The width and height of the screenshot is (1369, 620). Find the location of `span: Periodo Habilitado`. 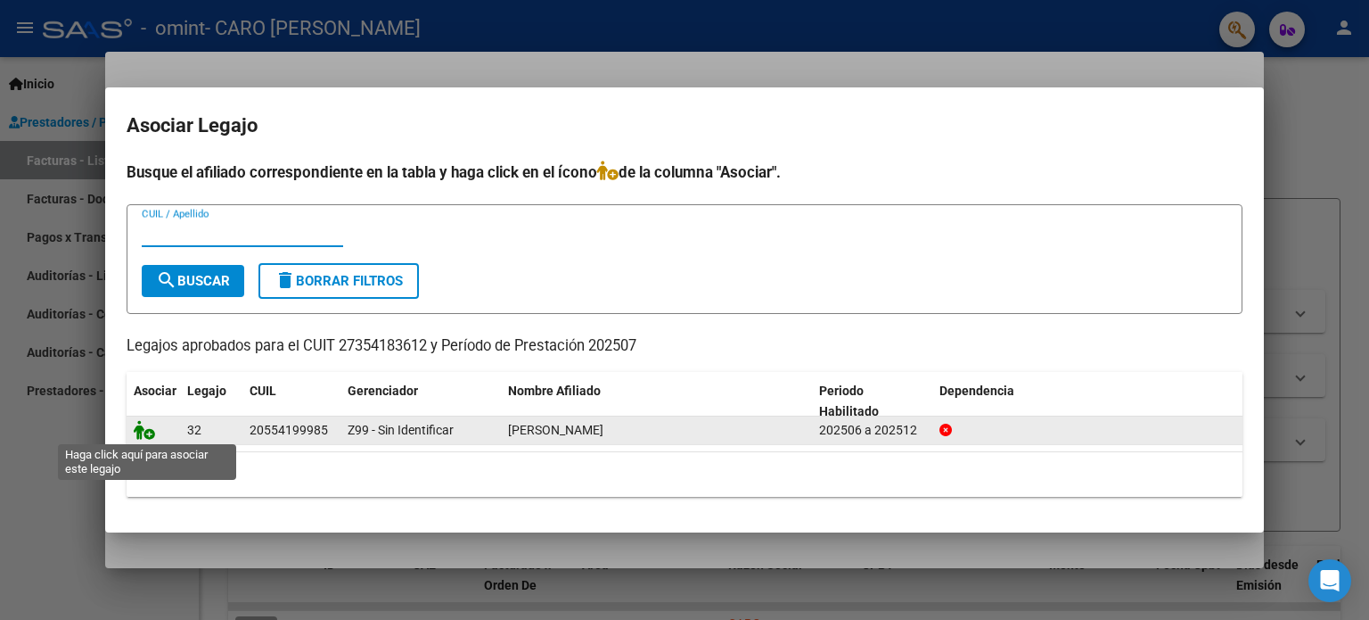

span: Periodo Habilitado is located at coordinates (849, 400).